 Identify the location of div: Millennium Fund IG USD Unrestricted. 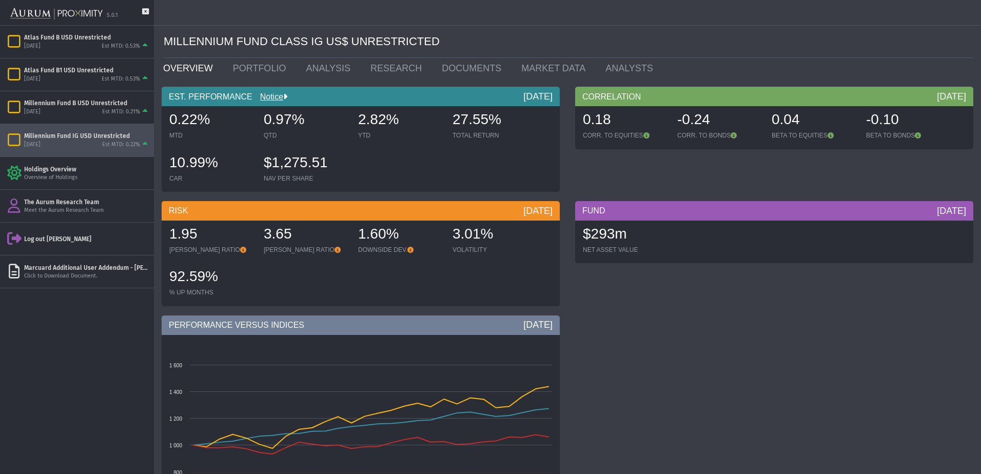
(87, 136).